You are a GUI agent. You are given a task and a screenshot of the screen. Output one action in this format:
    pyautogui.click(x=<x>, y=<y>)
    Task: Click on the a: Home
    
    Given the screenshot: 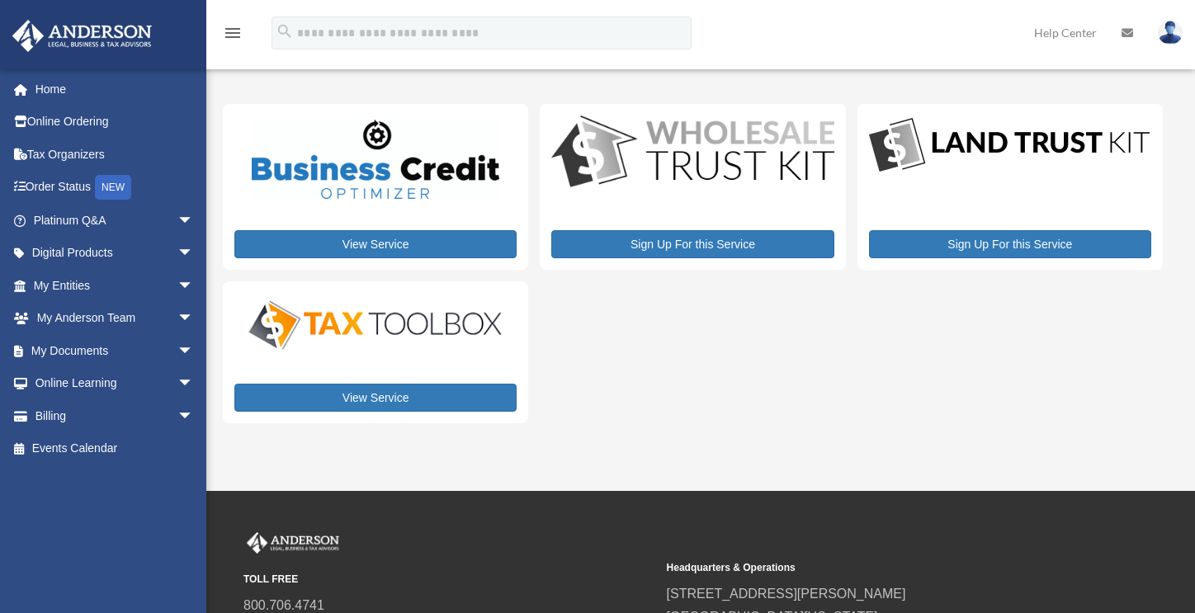 What is the action you would take?
    pyautogui.click(x=115, y=89)
    